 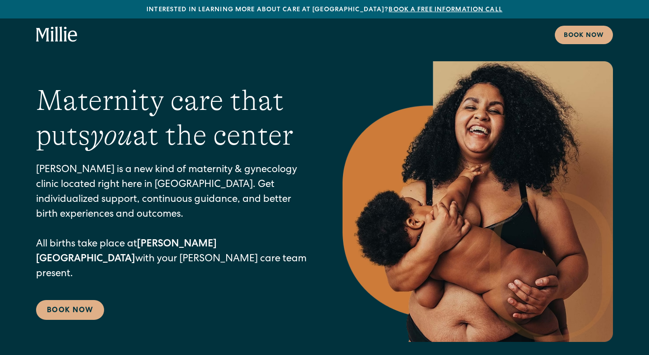 I want to click on a: Book now, so click(x=584, y=35).